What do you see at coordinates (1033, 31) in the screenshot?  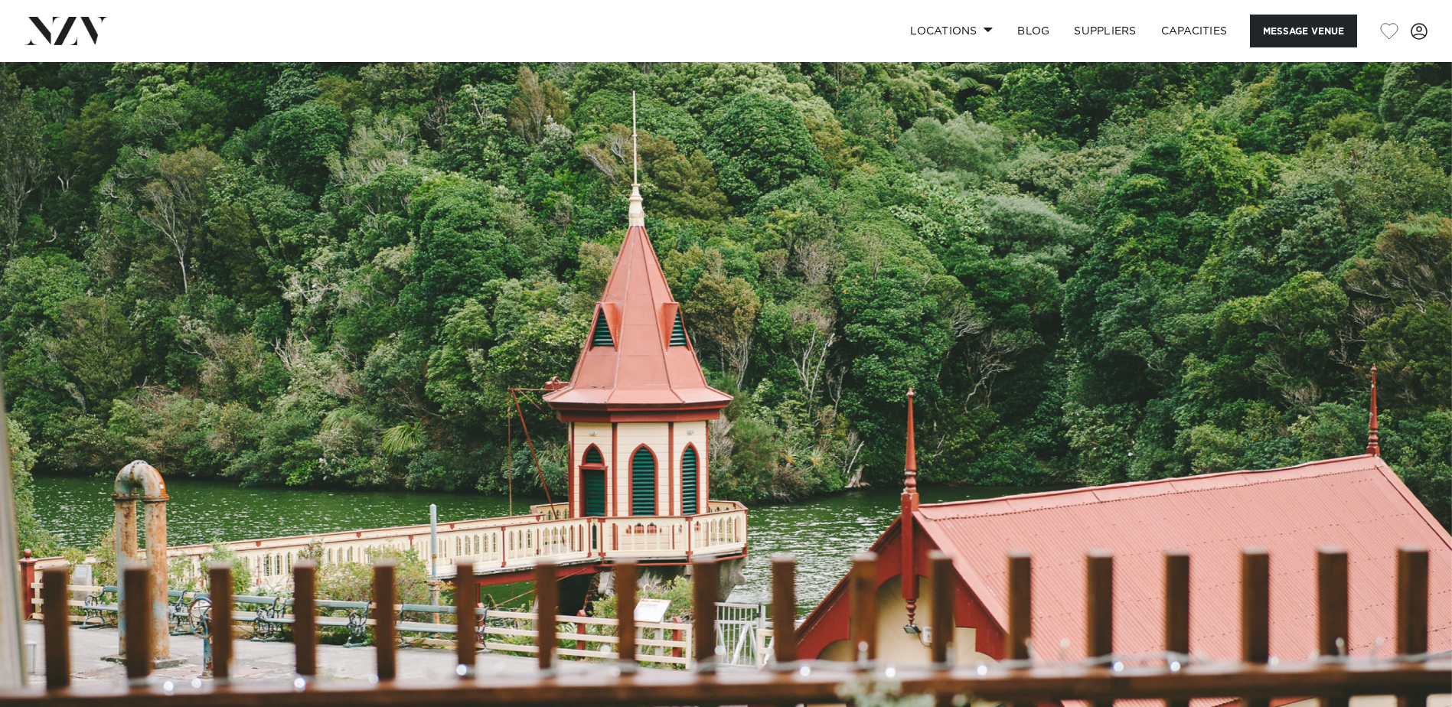 I see `a: BLOG` at bounding box center [1033, 31].